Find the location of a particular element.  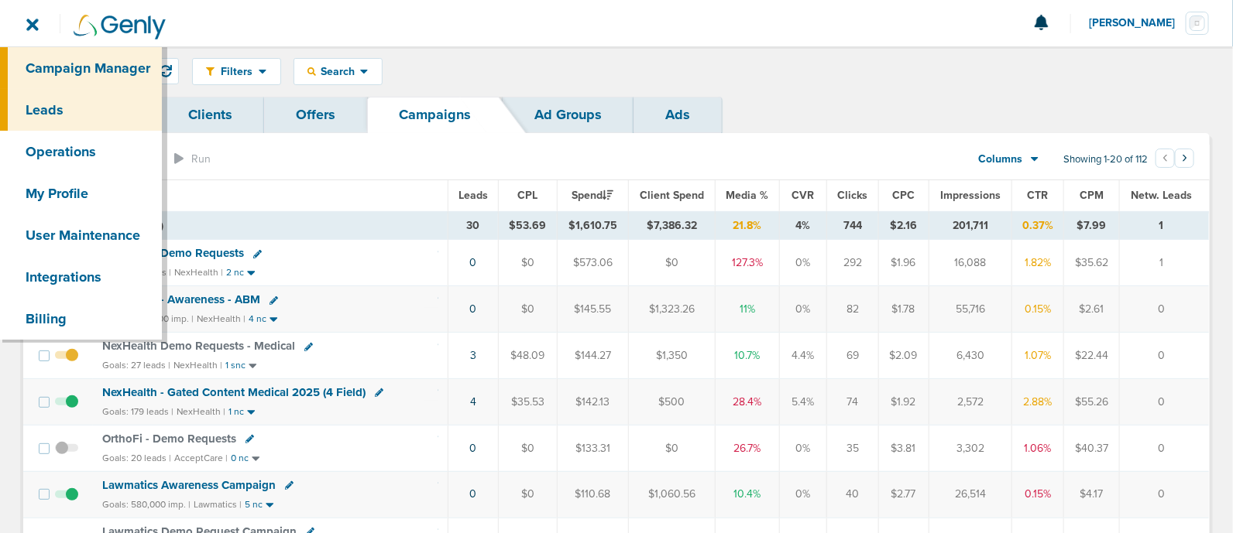

td: $144.27 is located at coordinates (592, 356).